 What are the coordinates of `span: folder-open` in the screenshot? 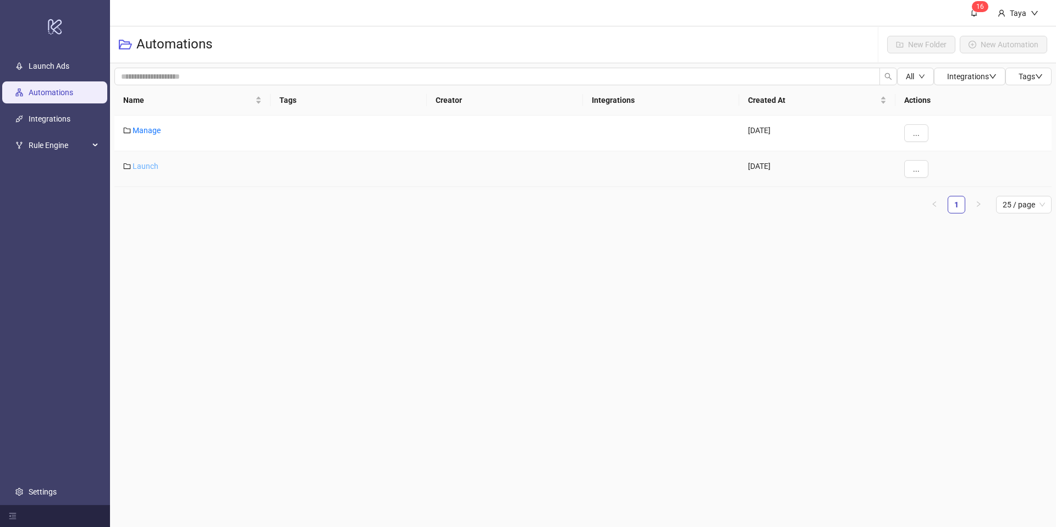 It's located at (125, 45).